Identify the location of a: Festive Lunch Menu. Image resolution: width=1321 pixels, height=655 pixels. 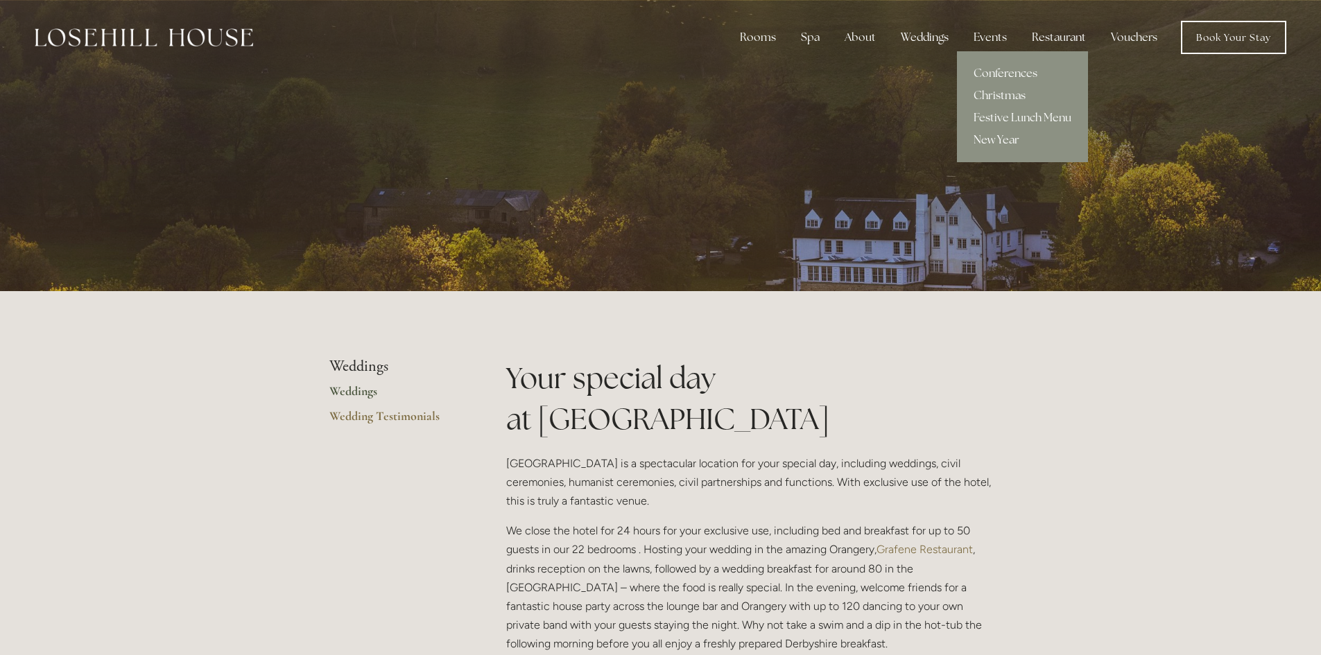
(1022, 118).